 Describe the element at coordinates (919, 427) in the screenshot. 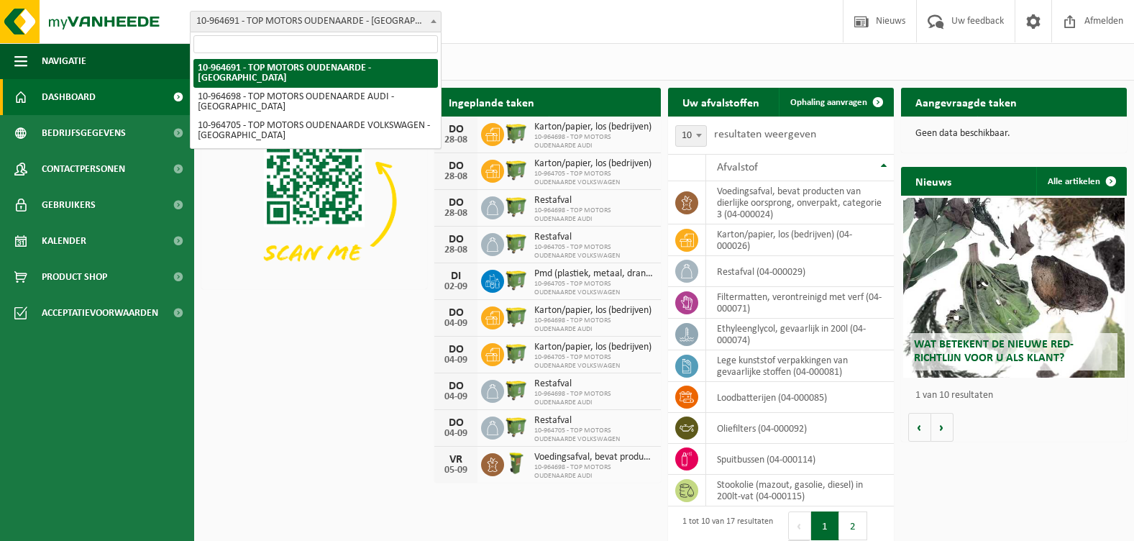

I see `button: Vorige` at that location.